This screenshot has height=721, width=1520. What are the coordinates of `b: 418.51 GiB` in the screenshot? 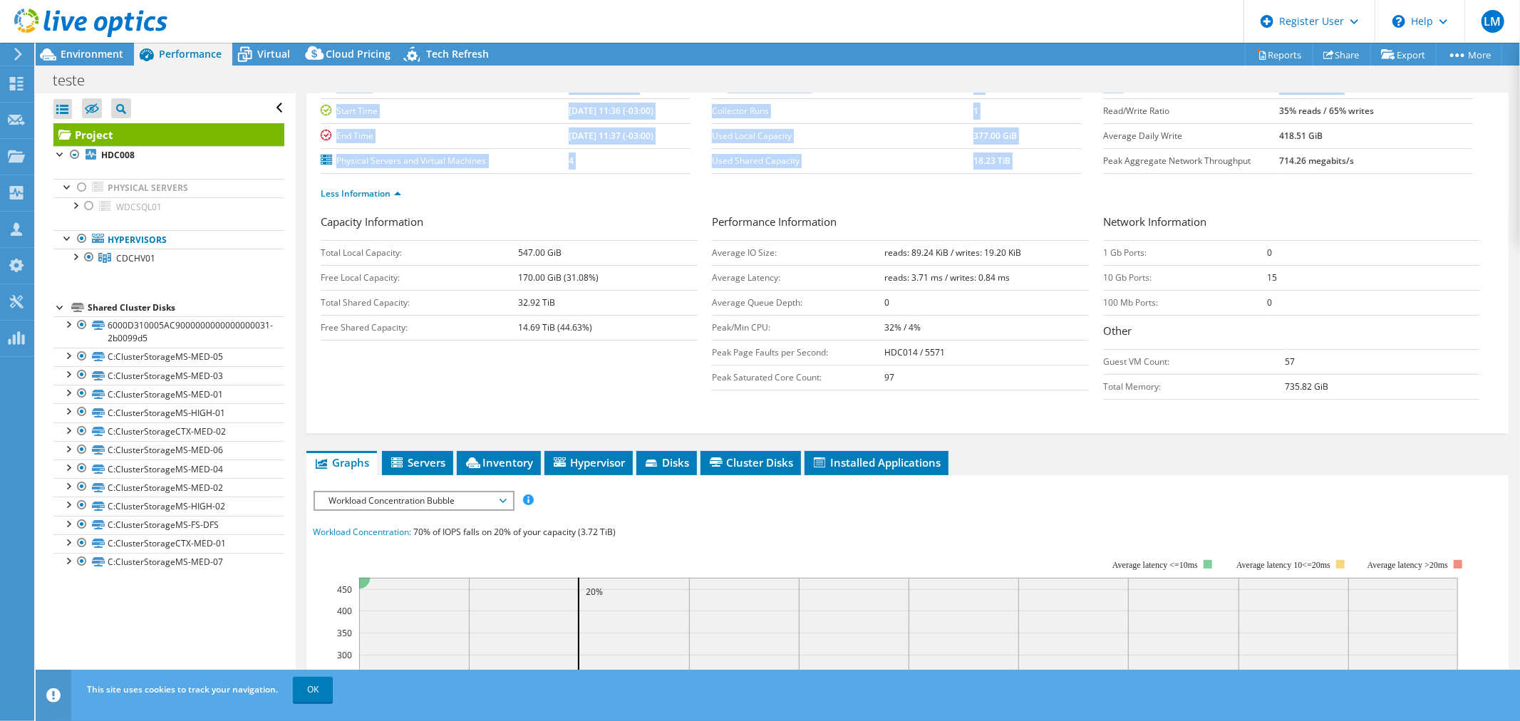 It's located at (1301, 135).